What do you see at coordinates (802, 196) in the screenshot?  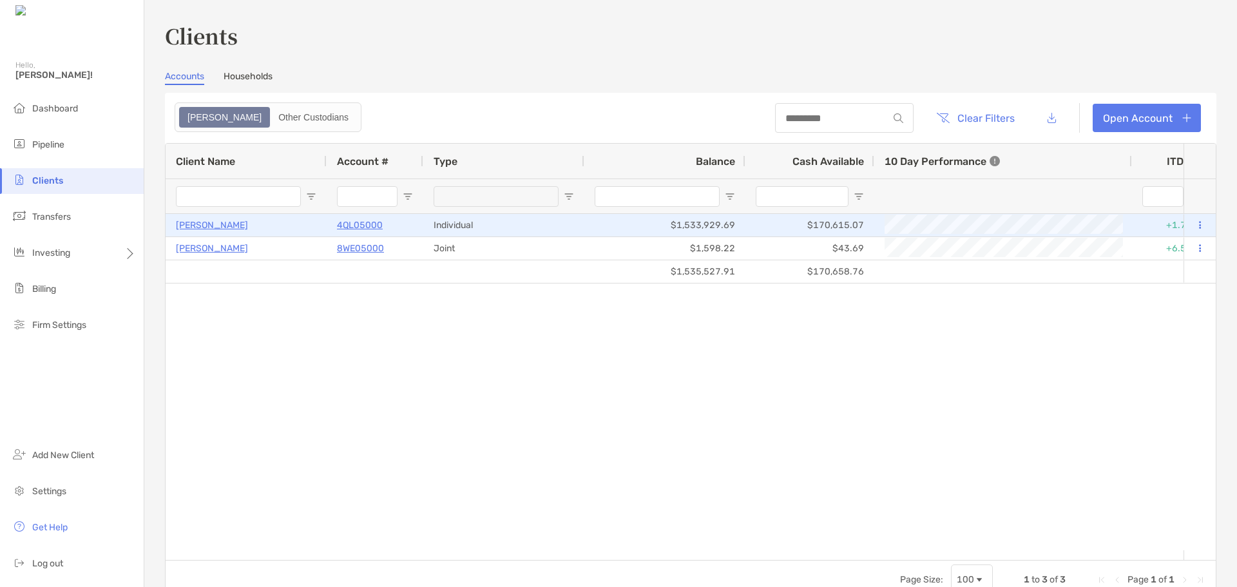 I see `input: Cash Available Filter Input` at bounding box center [802, 196].